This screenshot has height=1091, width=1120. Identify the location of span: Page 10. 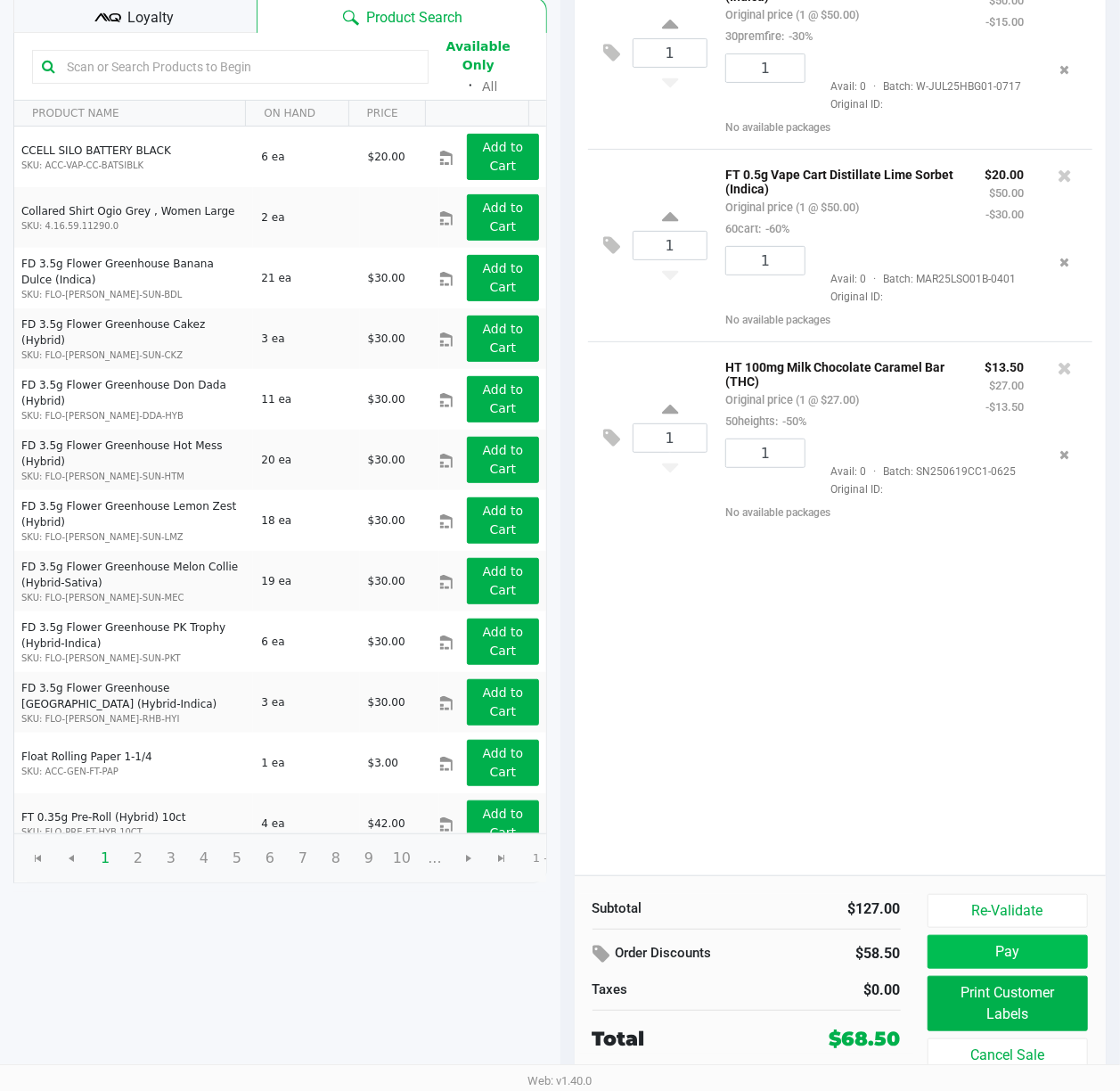
(402, 858).